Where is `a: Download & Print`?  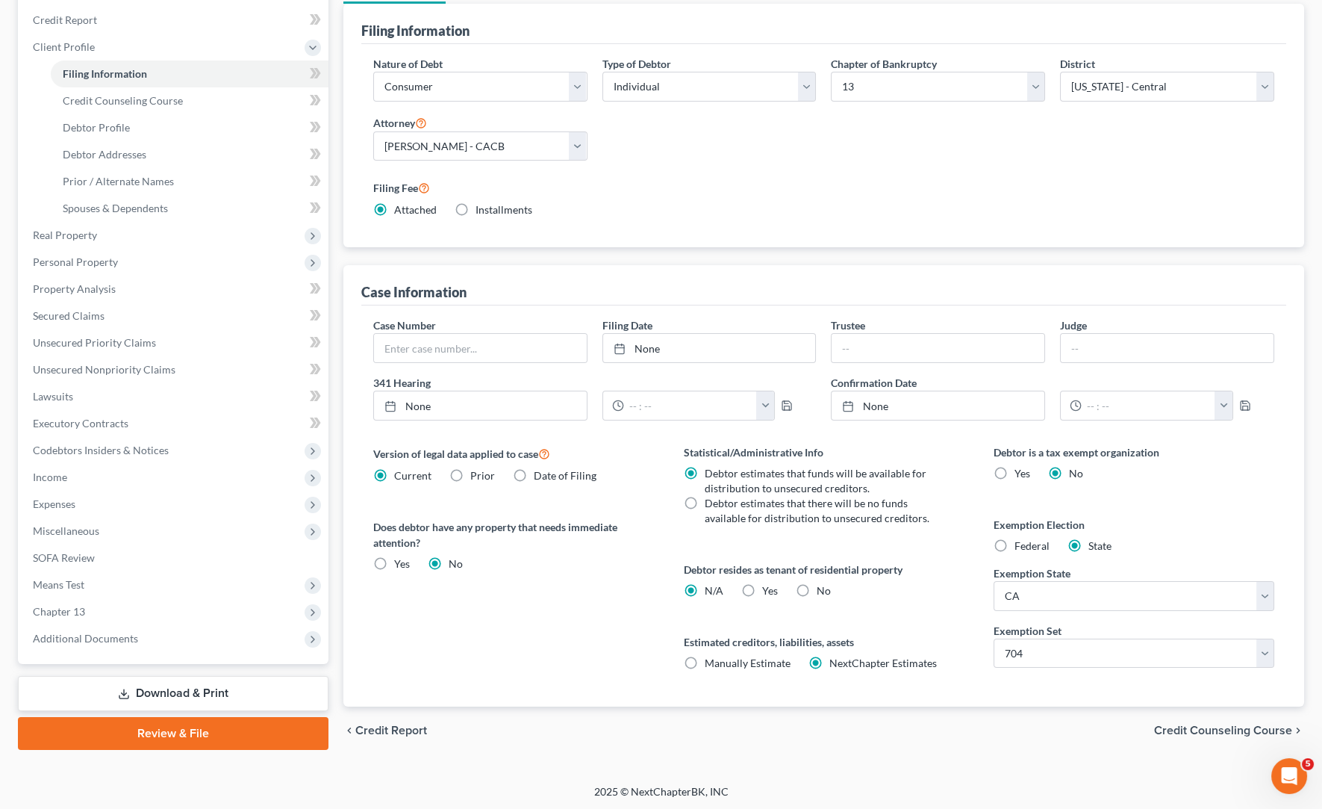
a: Download & Print is located at coordinates (173, 693).